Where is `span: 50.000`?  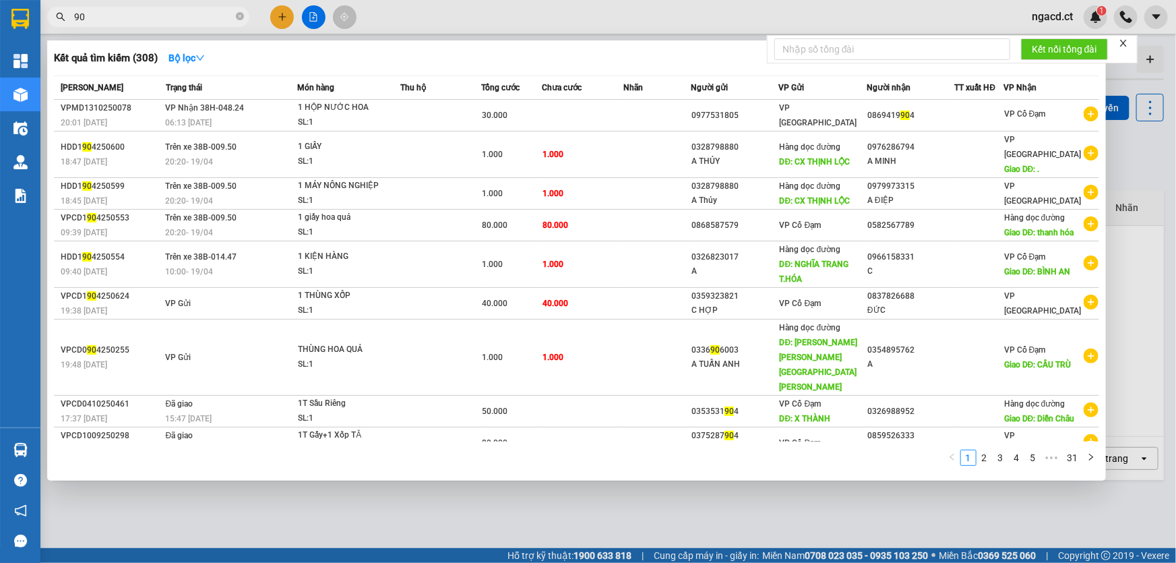
span: 50.000 is located at coordinates (495, 411).